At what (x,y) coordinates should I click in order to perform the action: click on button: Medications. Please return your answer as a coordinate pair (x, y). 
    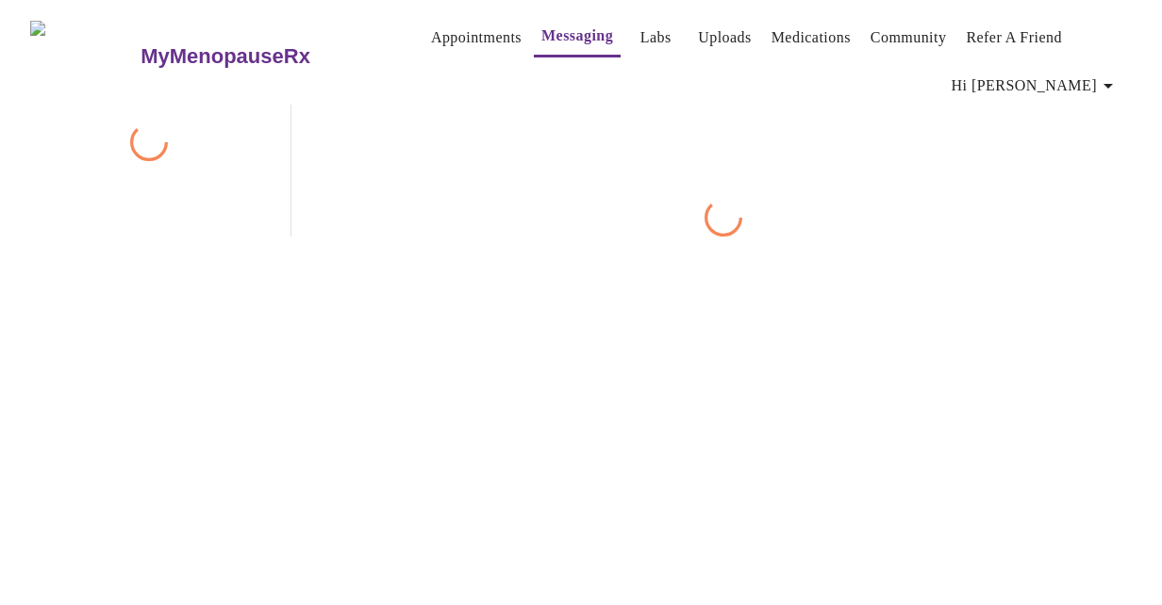
    Looking at the image, I should click on (811, 38).